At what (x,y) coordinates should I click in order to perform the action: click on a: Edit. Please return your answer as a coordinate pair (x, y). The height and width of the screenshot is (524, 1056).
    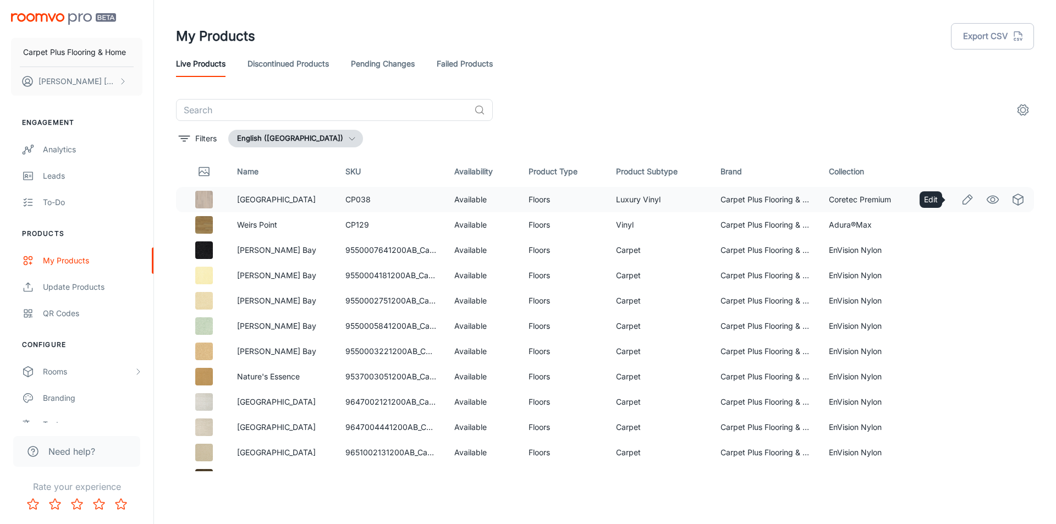
    Looking at the image, I should click on (967, 200).